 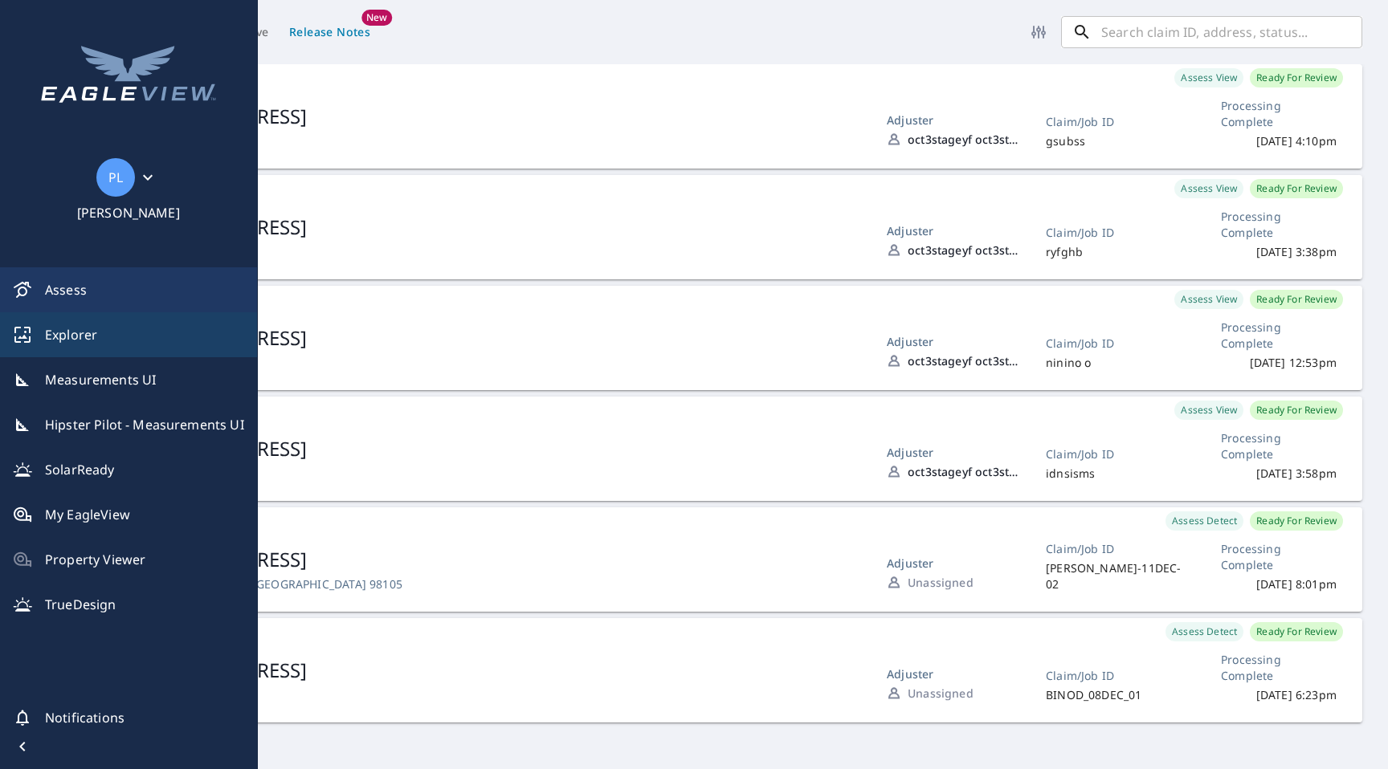 I want to click on div: 57153258, so click(x=498, y=196).